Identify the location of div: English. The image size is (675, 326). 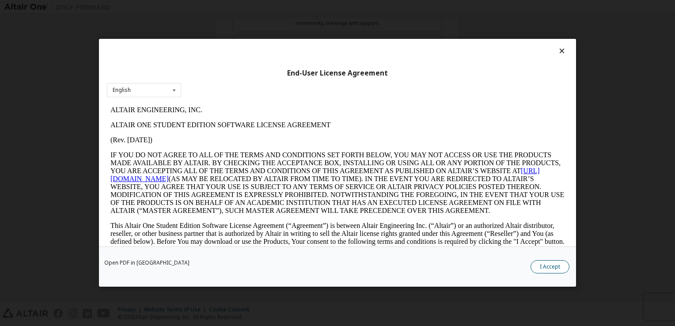
(121, 90).